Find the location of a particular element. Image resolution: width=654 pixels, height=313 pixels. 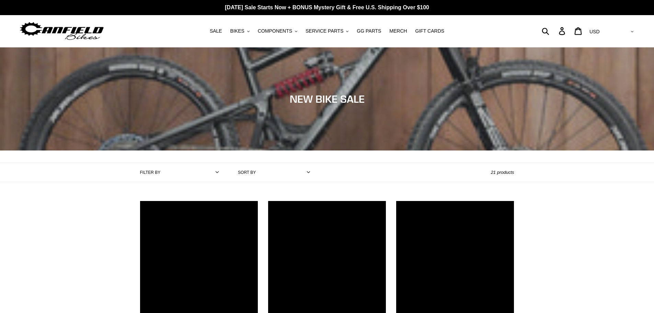

span: NEW BIKE SALE is located at coordinates (327, 99).